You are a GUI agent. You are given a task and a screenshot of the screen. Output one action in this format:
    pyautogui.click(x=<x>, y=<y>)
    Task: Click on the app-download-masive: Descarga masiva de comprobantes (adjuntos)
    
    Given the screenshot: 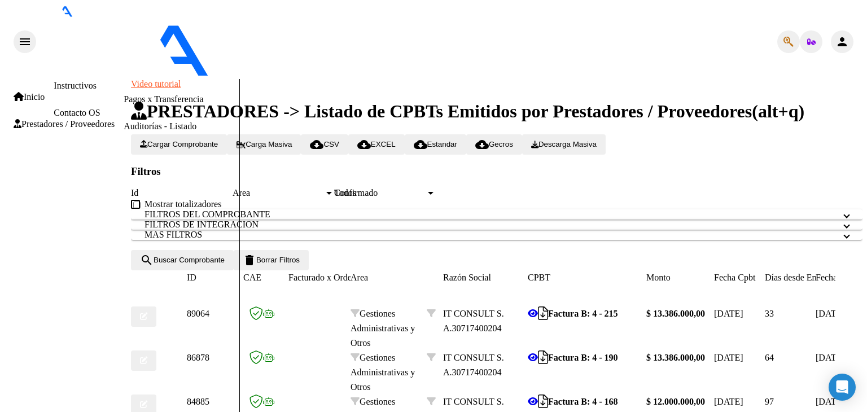 What is the action you would take?
    pyautogui.click(x=564, y=143)
    